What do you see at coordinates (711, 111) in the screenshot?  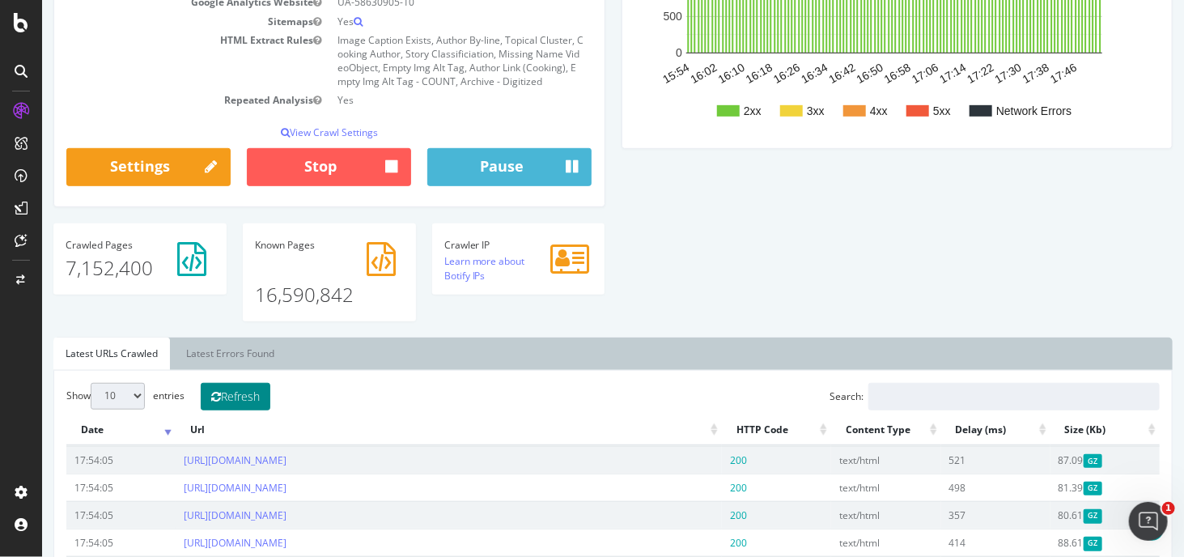 I see `text: 2xx` at bounding box center [711, 111].